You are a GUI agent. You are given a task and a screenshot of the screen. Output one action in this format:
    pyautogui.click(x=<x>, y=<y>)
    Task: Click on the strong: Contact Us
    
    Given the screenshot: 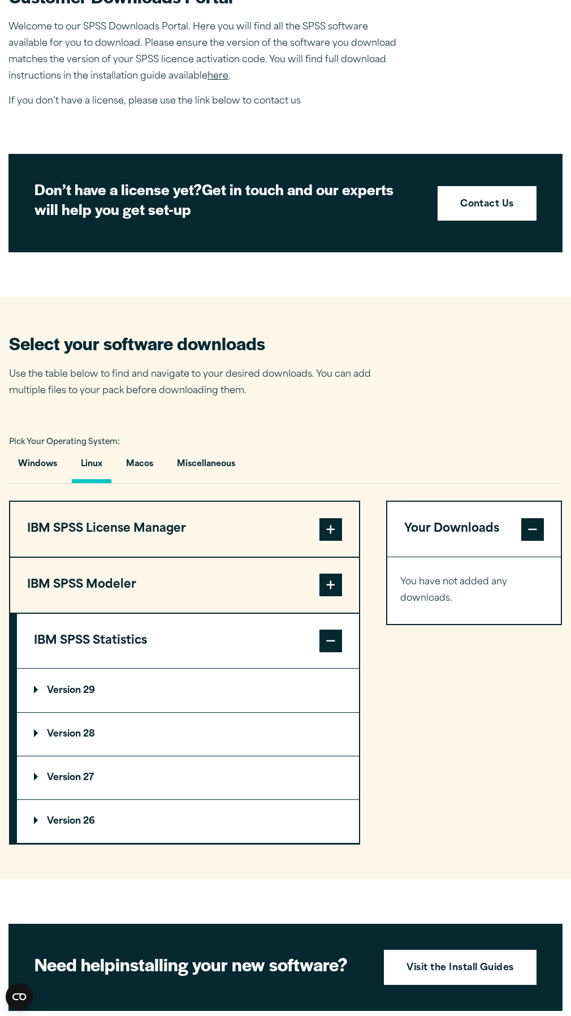 What is the action you would take?
    pyautogui.click(x=487, y=205)
    